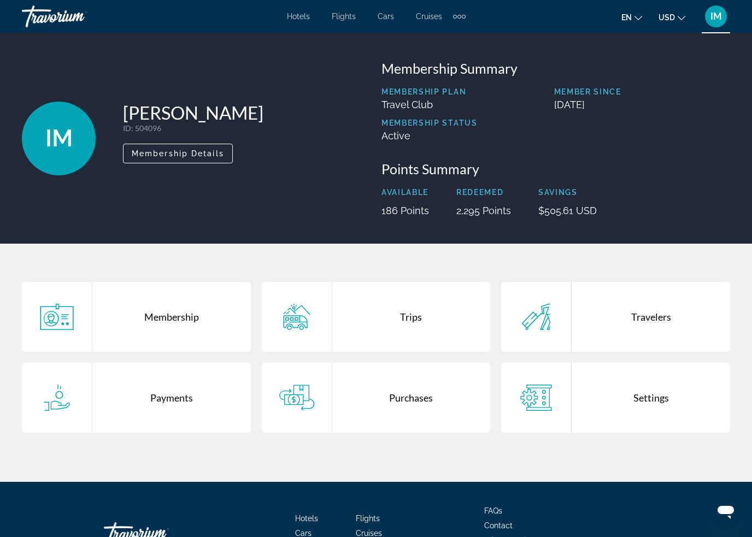 The width and height of the screenshot is (752, 537). I want to click on span: Membership Details, so click(178, 154).